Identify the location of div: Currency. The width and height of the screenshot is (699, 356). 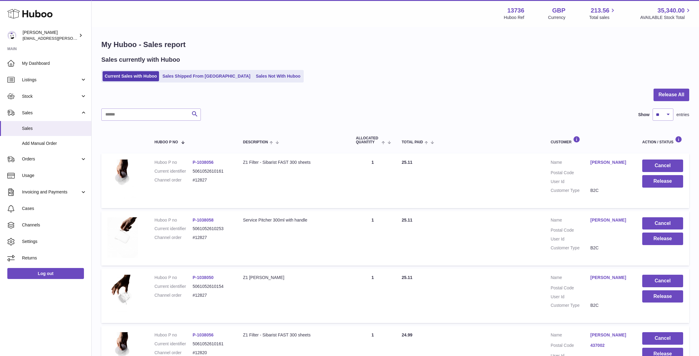
(557, 17).